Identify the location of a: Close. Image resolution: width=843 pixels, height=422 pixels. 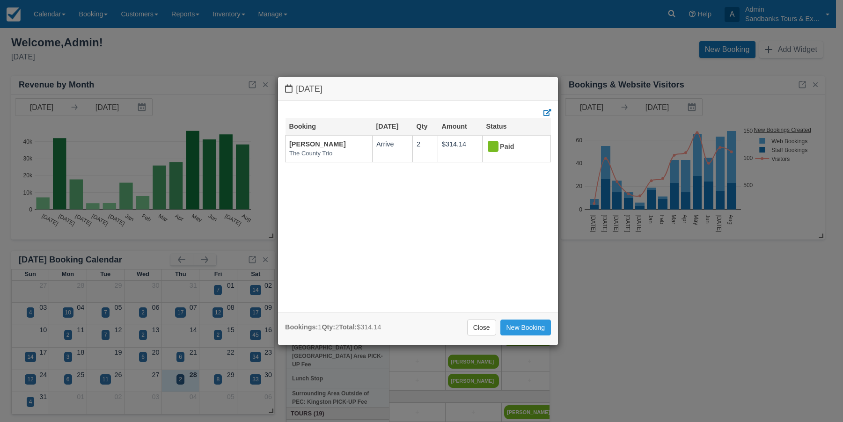
(482, 328).